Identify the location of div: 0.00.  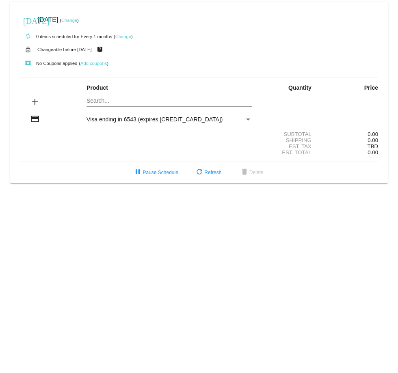
(348, 134).